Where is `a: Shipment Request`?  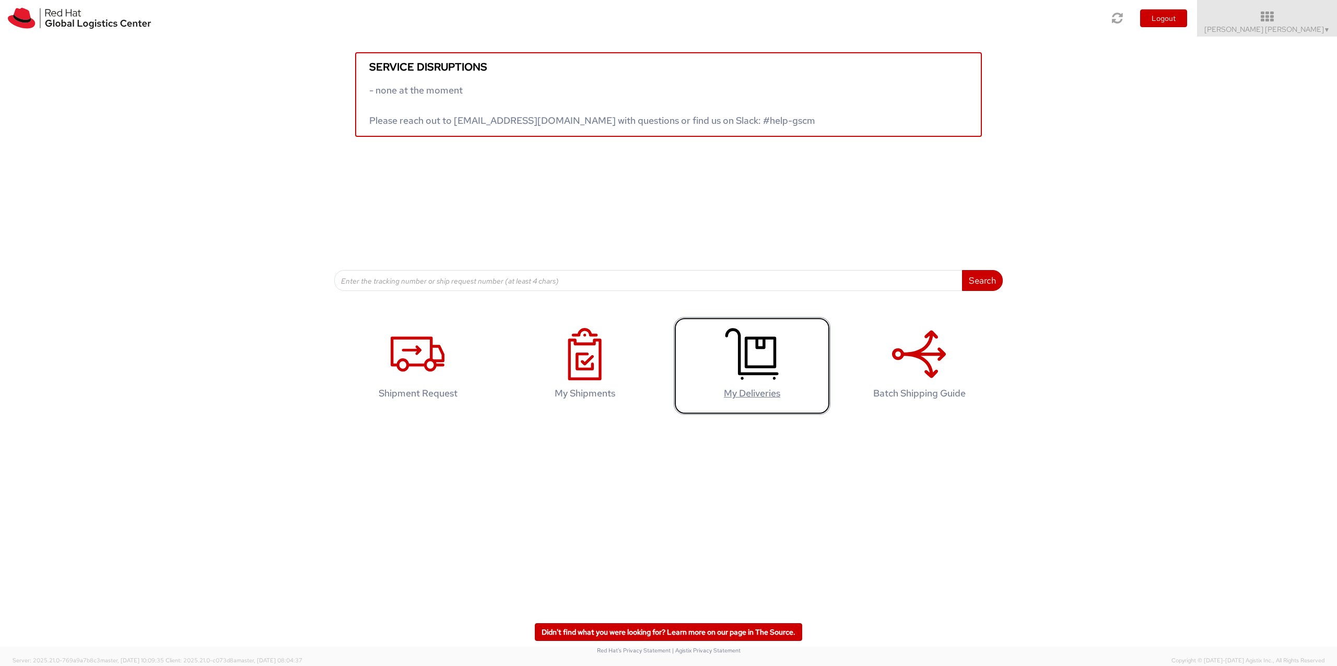 a: Shipment Request is located at coordinates (418, 366).